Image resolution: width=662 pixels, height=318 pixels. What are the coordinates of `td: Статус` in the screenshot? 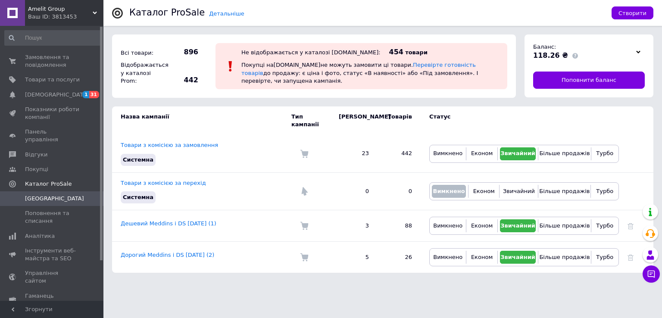 It's located at (519, 121).